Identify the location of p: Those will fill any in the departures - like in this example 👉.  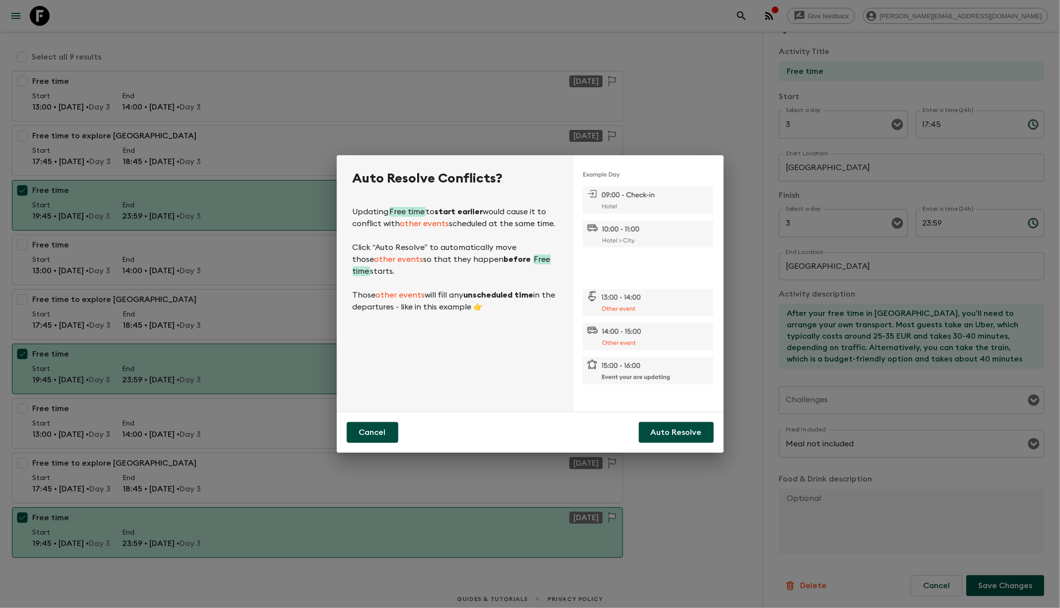
(455, 301).